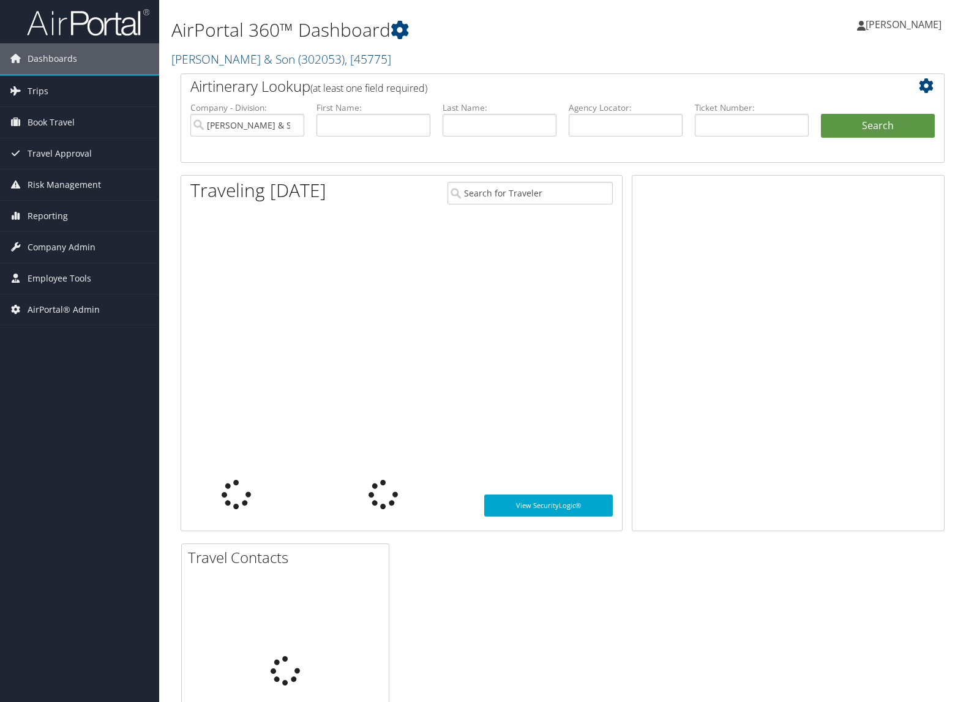  I want to click on span: Travel Approval, so click(59, 154).